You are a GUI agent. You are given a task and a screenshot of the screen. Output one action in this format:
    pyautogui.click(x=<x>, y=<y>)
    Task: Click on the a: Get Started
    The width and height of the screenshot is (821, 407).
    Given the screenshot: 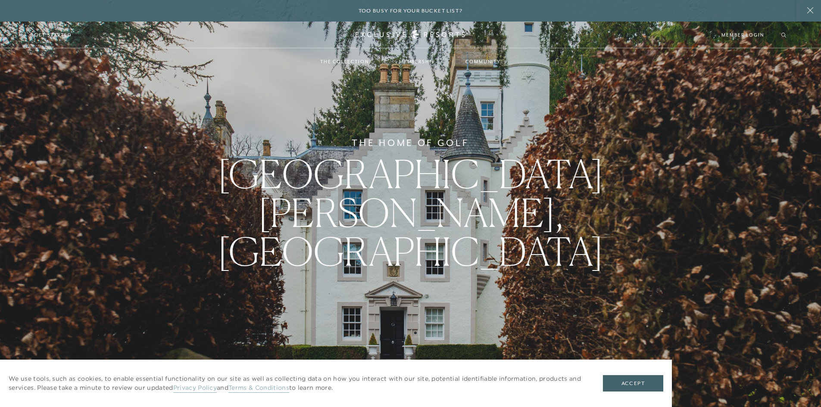 What is the action you would take?
    pyautogui.click(x=53, y=35)
    